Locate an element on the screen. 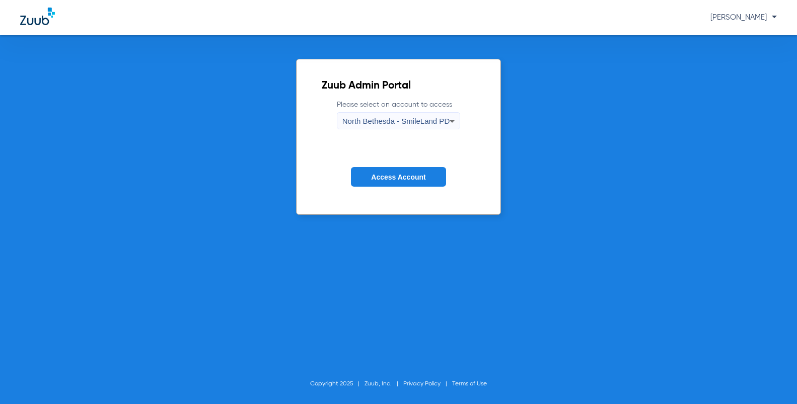 This screenshot has height=404, width=797. button: Access Account is located at coordinates (398, 177).